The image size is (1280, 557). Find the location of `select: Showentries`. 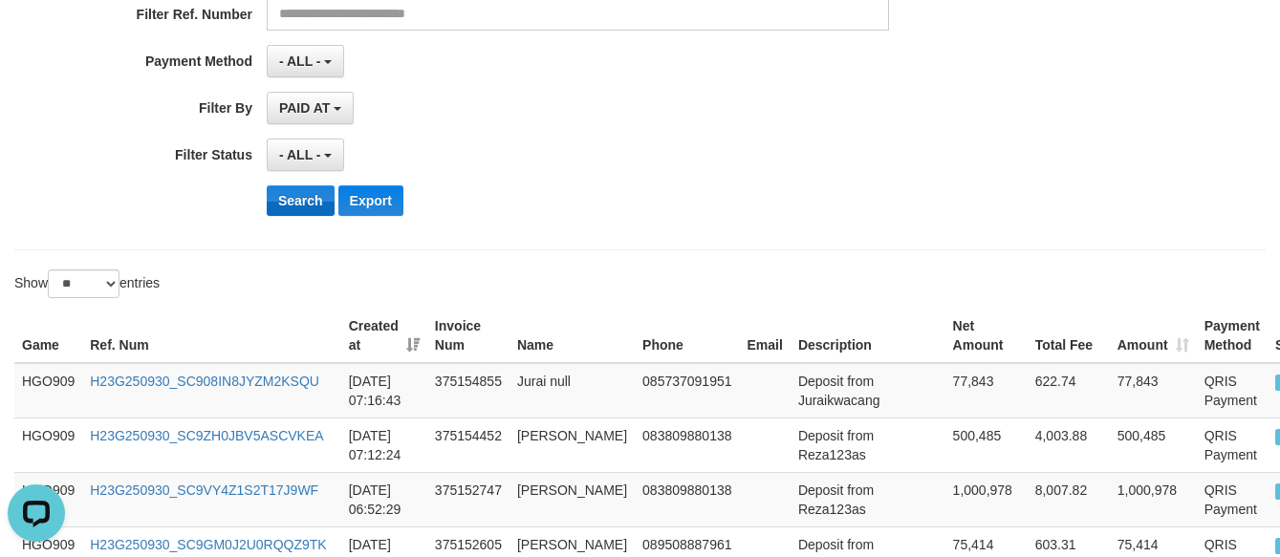

select: Showentries is located at coordinates (83, 284).